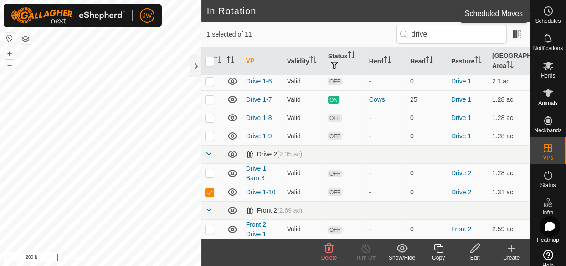 This screenshot has height=266, width=566. What do you see at coordinates (366, 258) in the screenshot?
I see `div: Turn Off` at bounding box center [366, 258].